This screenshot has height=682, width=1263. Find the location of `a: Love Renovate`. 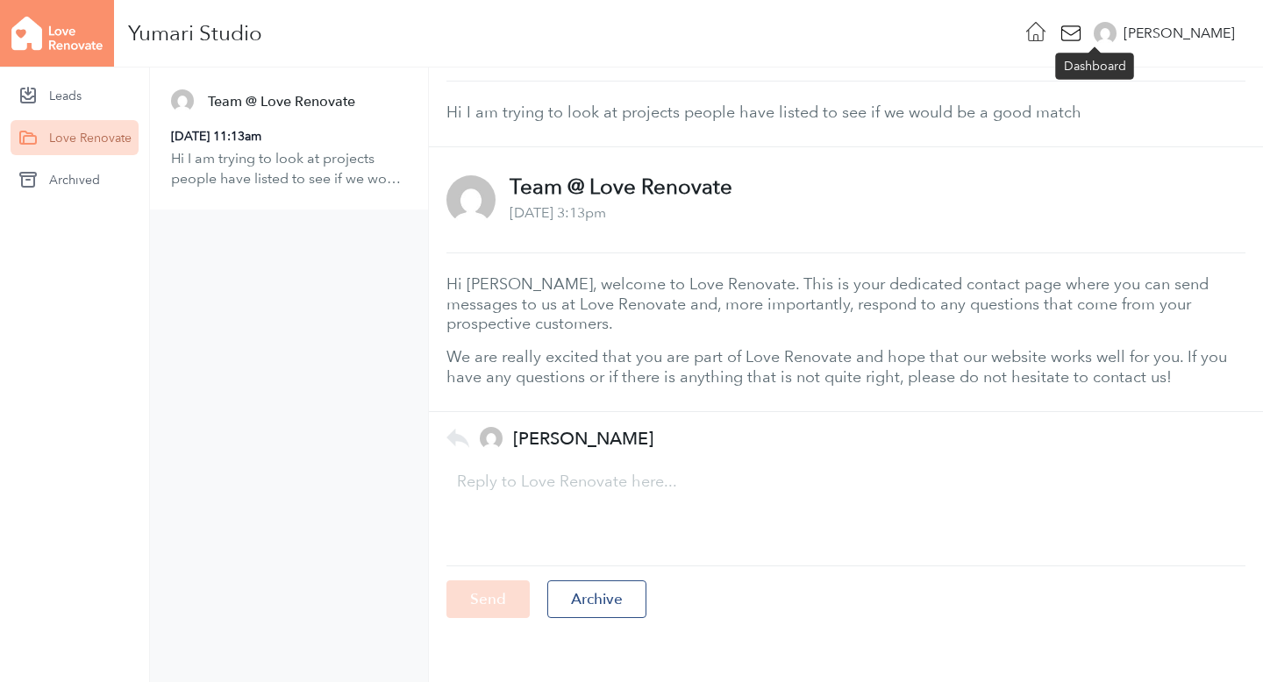

a: Love Renovate is located at coordinates (75, 138).